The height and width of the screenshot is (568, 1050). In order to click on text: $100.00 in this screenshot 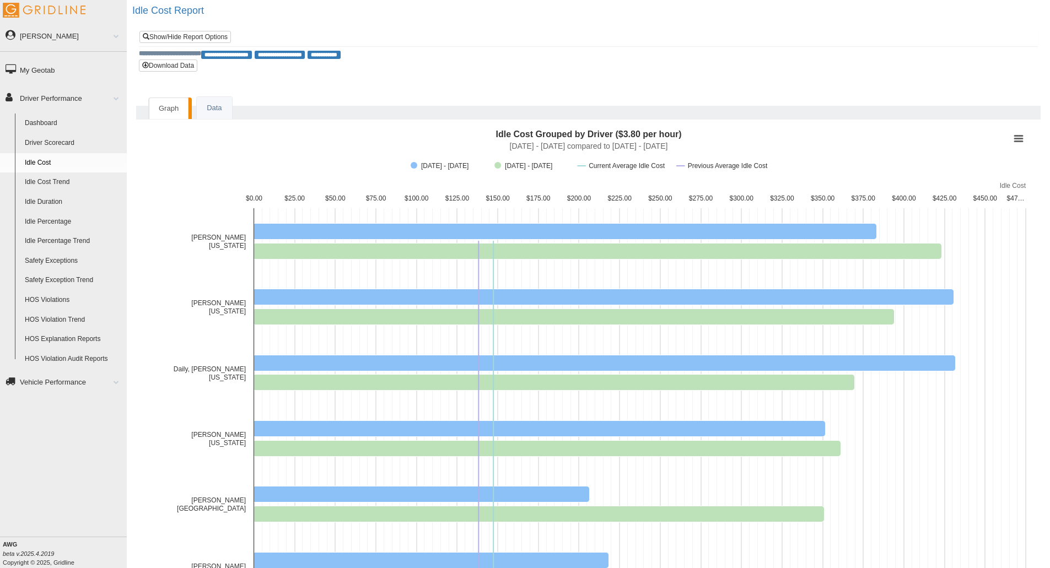, I will do `click(417, 198)`.